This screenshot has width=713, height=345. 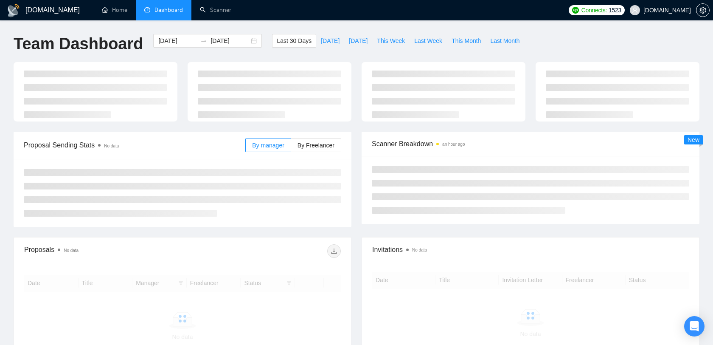 What do you see at coordinates (428, 41) in the screenshot?
I see `button: Last Week` at bounding box center [428, 41].